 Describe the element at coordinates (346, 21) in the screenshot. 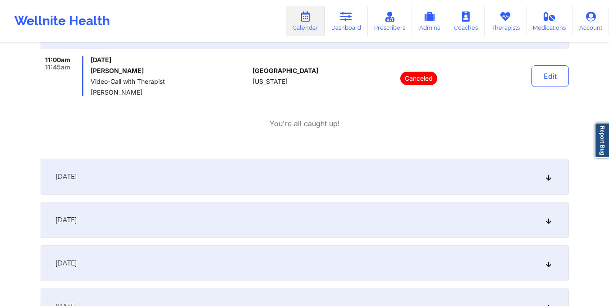

I see `a: Dashboard` at that location.